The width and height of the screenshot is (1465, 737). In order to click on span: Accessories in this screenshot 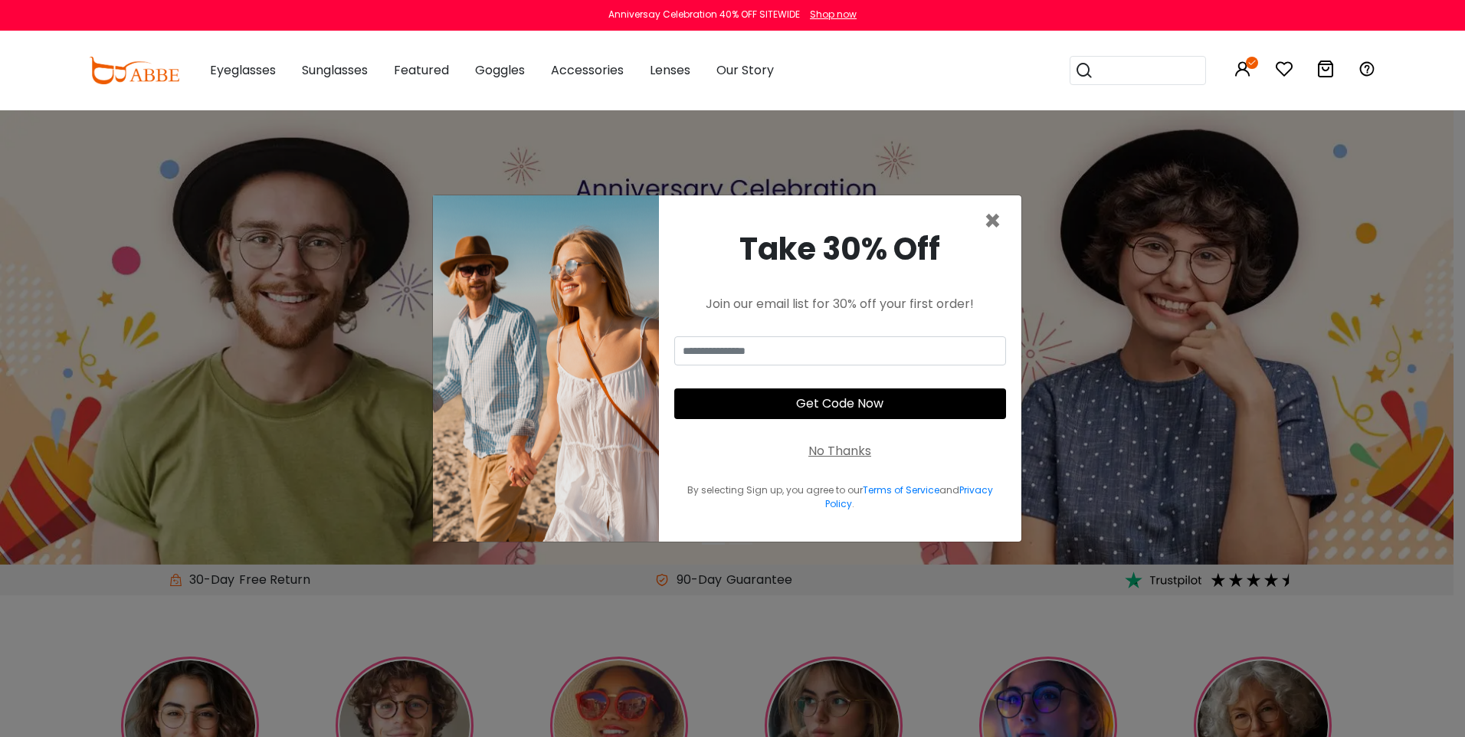, I will do `click(587, 70)`.